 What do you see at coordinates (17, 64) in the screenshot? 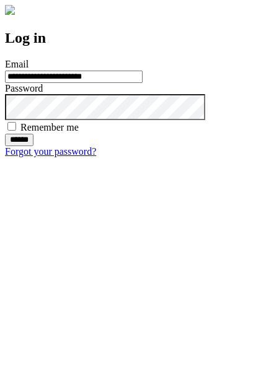
I see `label: Email` at bounding box center [17, 64].